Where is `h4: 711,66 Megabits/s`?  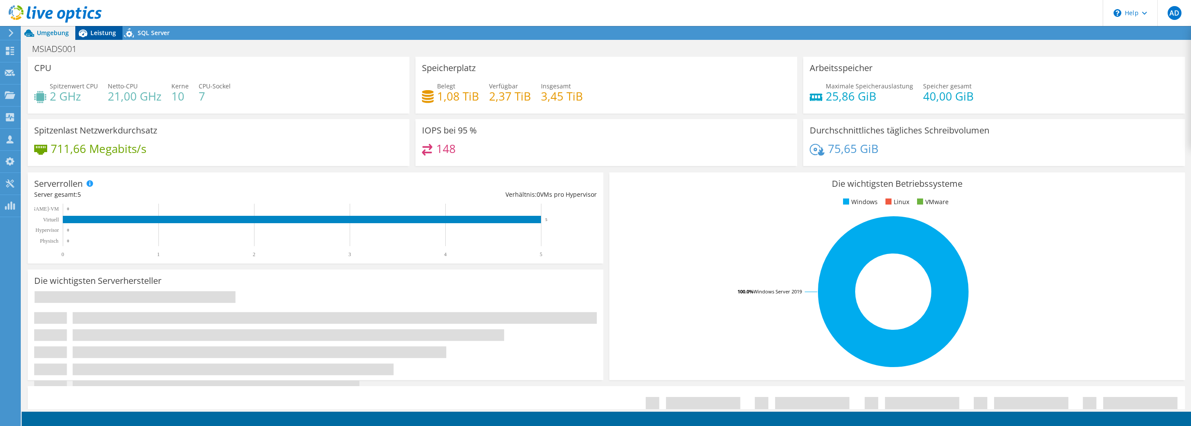 h4: 711,66 Megabits/s is located at coordinates (98, 148).